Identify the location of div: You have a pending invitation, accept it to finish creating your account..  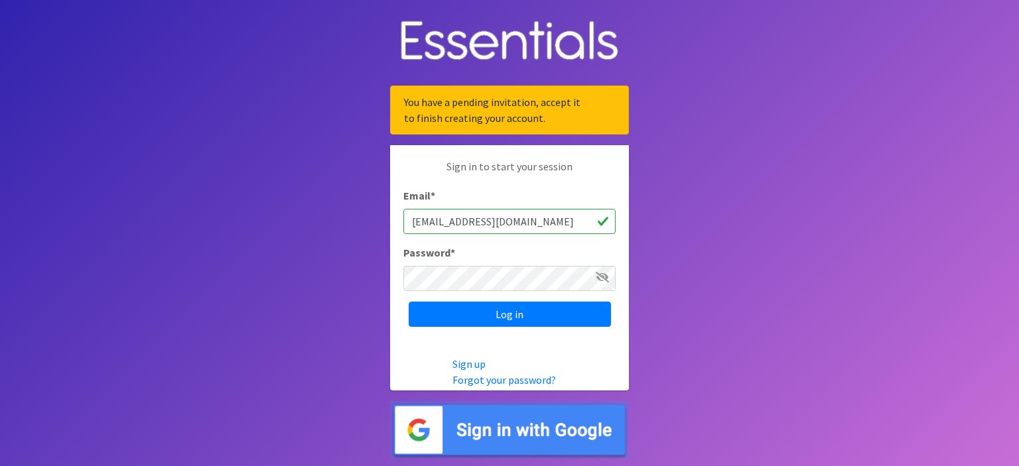
(509, 110).